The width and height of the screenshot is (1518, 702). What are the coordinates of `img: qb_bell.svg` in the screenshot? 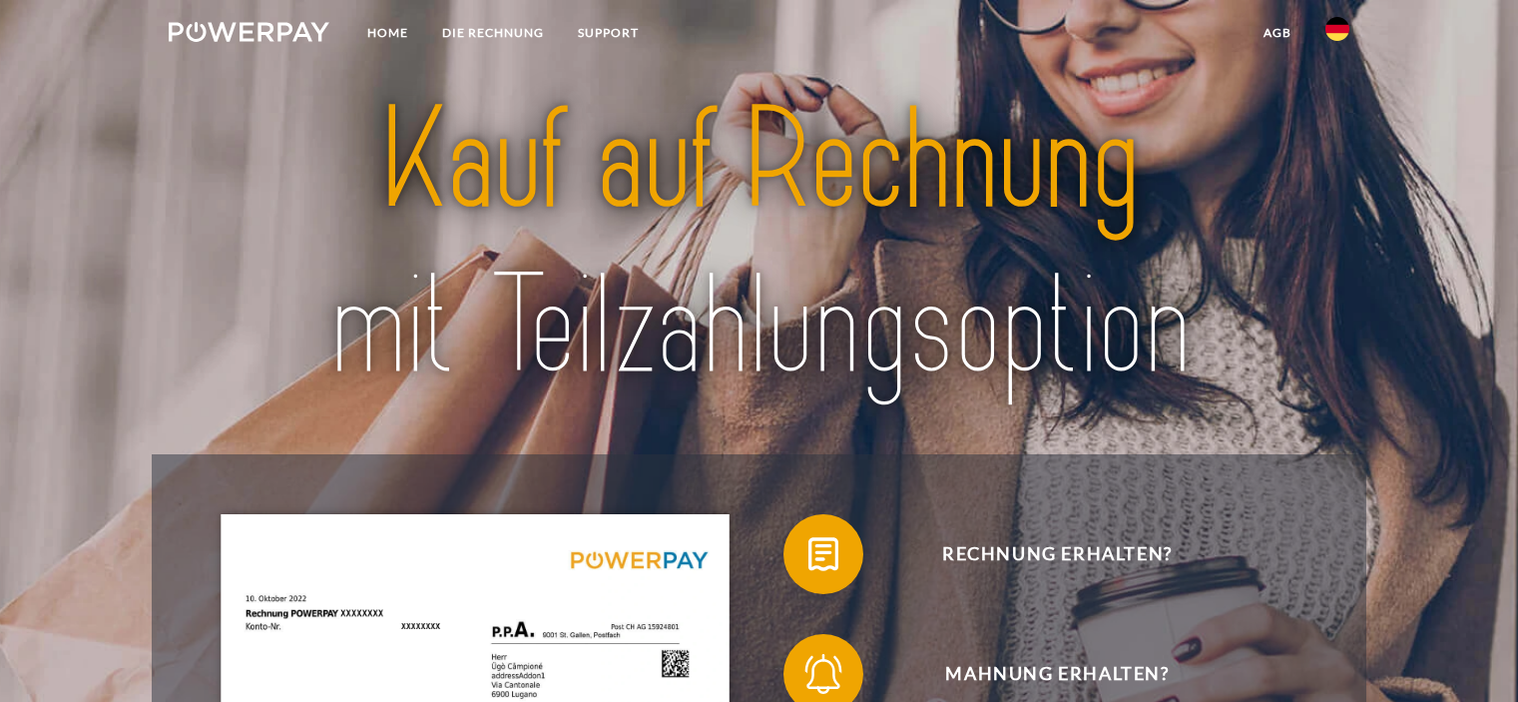 It's located at (823, 674).